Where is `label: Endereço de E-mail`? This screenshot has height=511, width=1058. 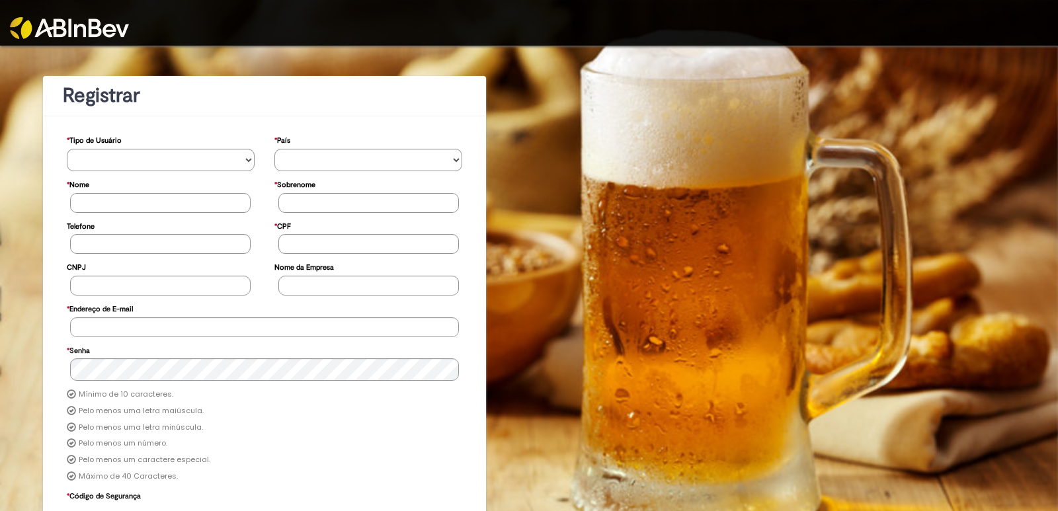
label: Endereço de E-mail is located at coordinates (100, 307).